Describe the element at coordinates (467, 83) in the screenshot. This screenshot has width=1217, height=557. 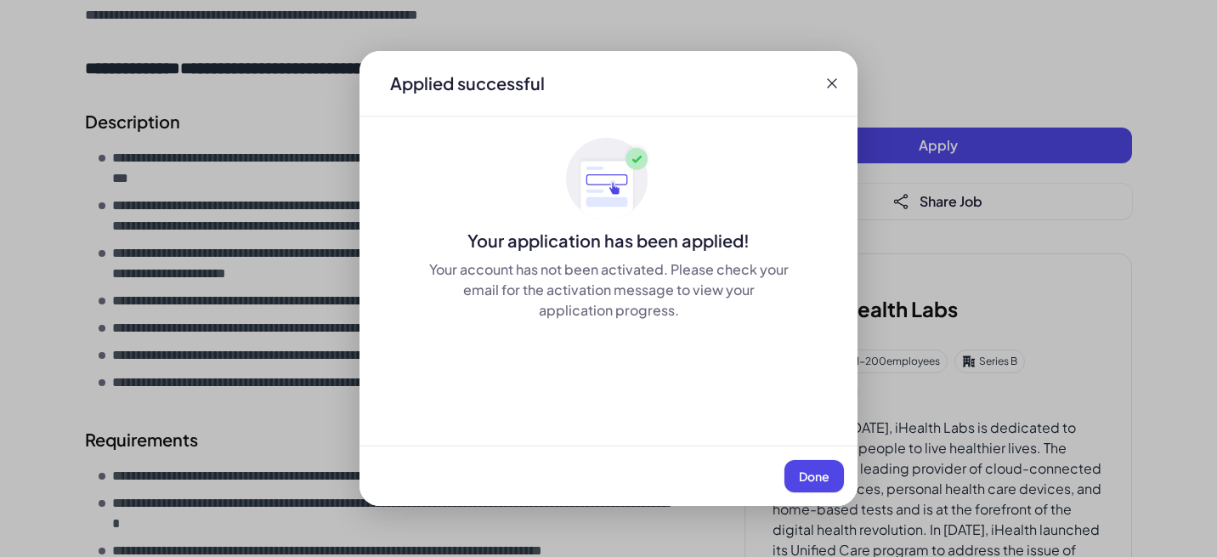
I see `div: Applied successful` at that location.